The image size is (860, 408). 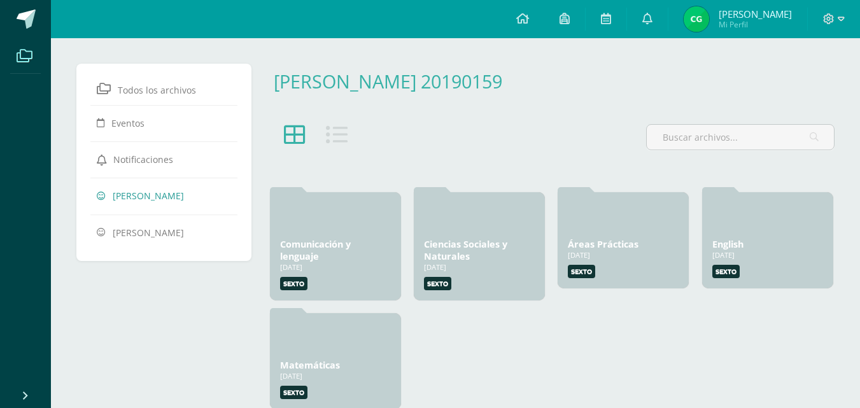 What do you see at coordinates (755, 24) in the screenshot?
I see `span: Mi Perfil` at bounding box center [755, 24].